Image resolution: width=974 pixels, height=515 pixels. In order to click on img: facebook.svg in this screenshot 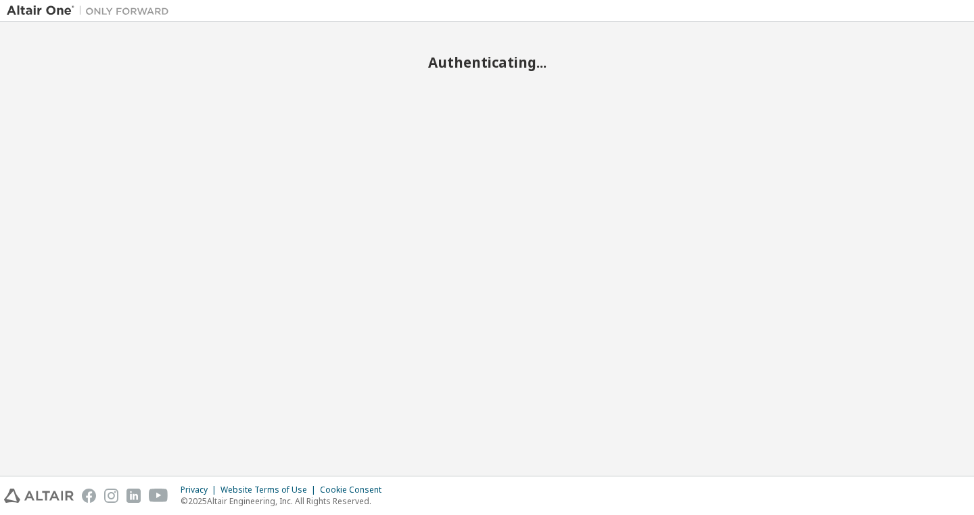, I will do `click(89, 495)`.